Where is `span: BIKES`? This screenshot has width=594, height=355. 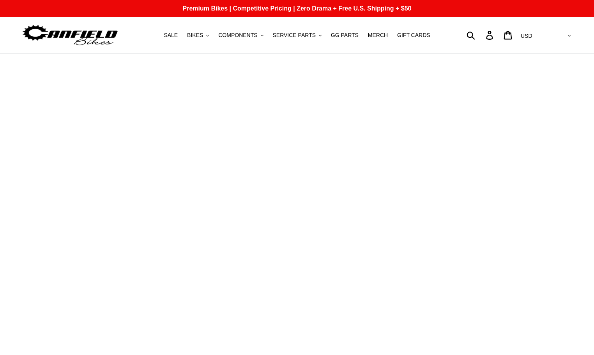
span: BIKES is located at coordinates (195, 35).